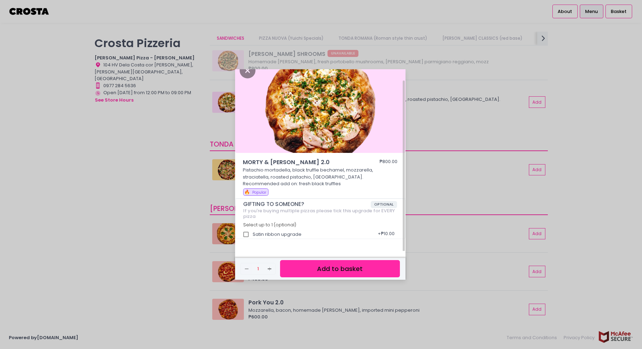  Describe the element at coordinates (259, 192) in the screenshot. I see `span: Popular` at that location.